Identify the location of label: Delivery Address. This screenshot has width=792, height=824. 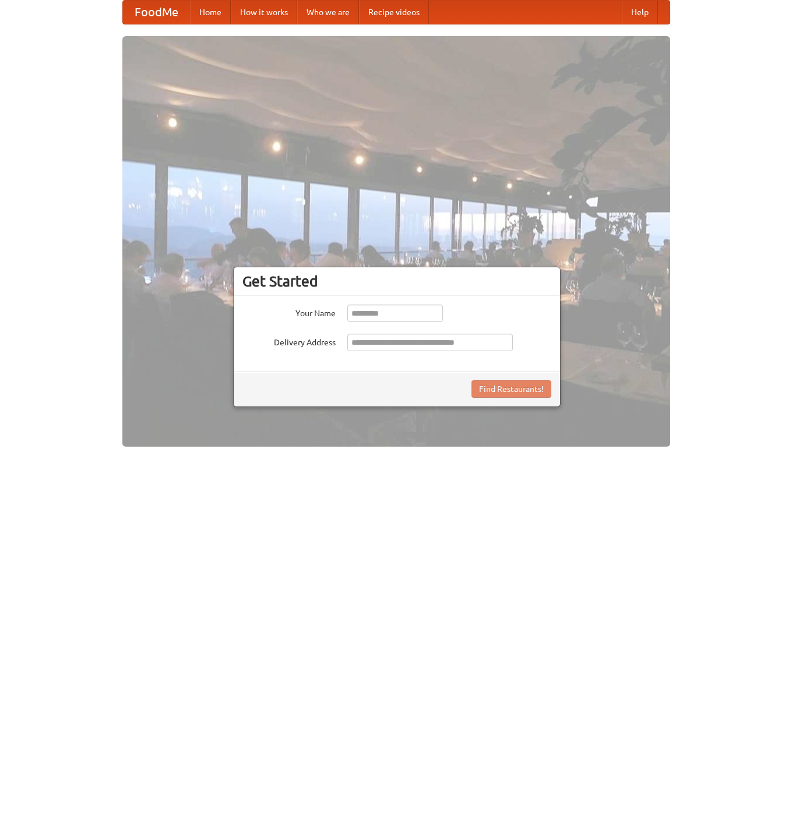
(289, 341).